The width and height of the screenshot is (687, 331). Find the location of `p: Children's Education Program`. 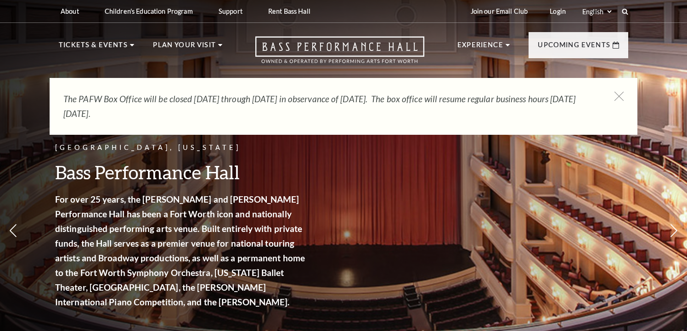

p: Children's Education Program is located at coordinates (149, 11).